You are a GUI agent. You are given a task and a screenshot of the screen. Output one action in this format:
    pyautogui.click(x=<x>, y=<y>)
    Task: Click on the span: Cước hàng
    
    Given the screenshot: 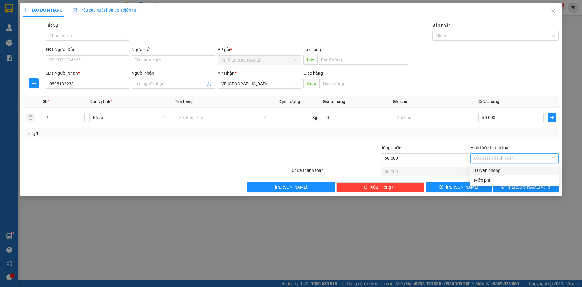 What is the action you would take?
    pyautogui.click(x=489, y=101)
    